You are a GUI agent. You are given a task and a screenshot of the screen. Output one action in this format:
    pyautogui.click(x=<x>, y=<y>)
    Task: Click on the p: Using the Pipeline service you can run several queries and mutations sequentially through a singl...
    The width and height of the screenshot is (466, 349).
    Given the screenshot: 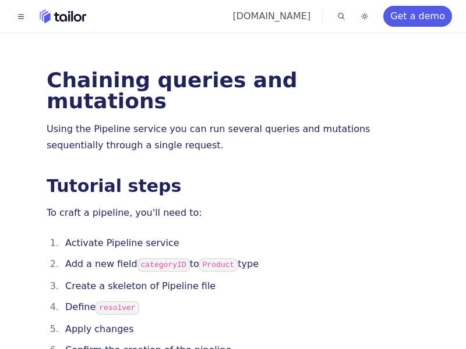 What is the action you would take?
    pyautogui.click(x=233, y=137)
    